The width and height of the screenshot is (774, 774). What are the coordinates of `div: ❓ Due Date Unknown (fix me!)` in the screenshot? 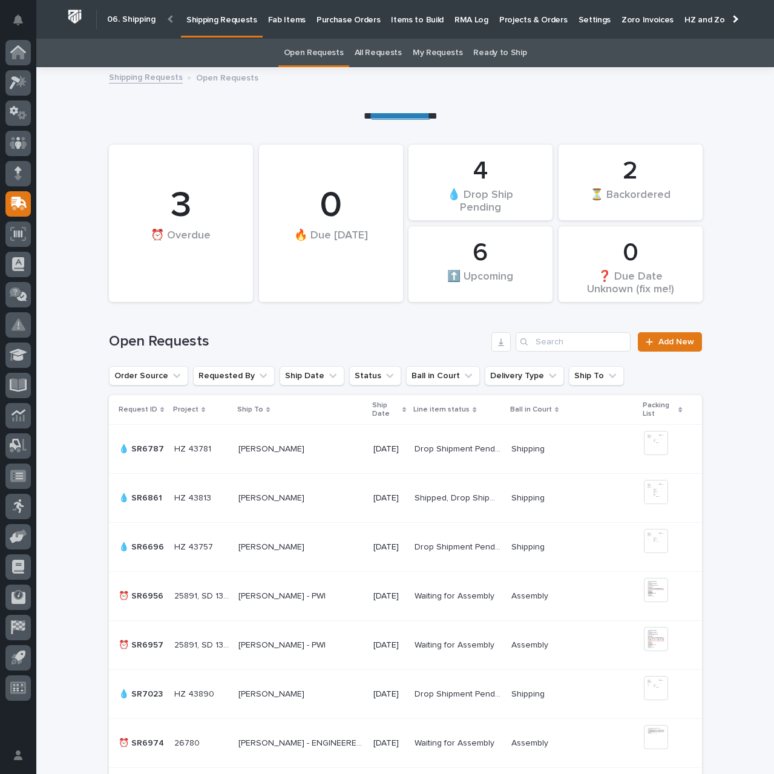 It's located at (631, 282).